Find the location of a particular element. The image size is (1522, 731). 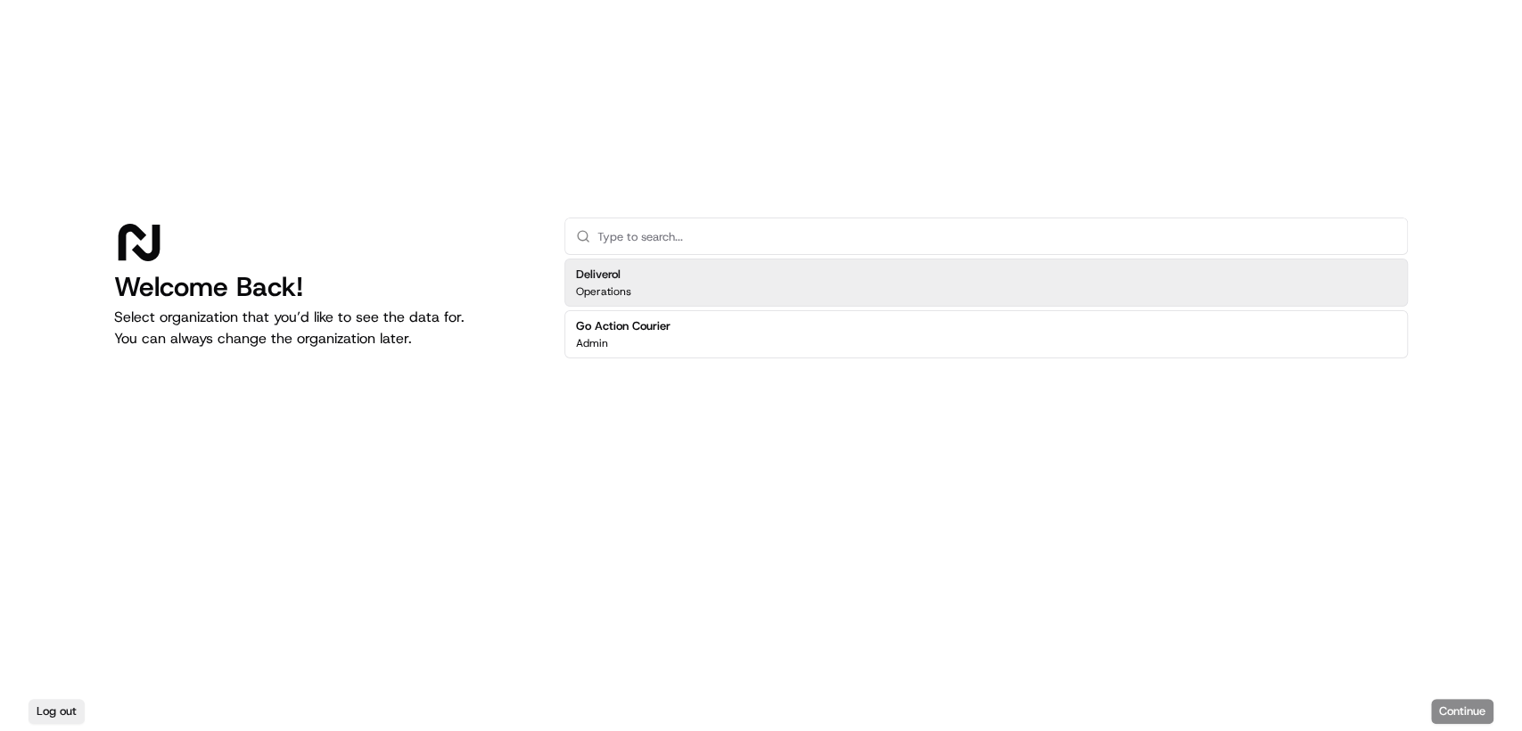

h2: Deliverol is located at coordinates (604, 275).